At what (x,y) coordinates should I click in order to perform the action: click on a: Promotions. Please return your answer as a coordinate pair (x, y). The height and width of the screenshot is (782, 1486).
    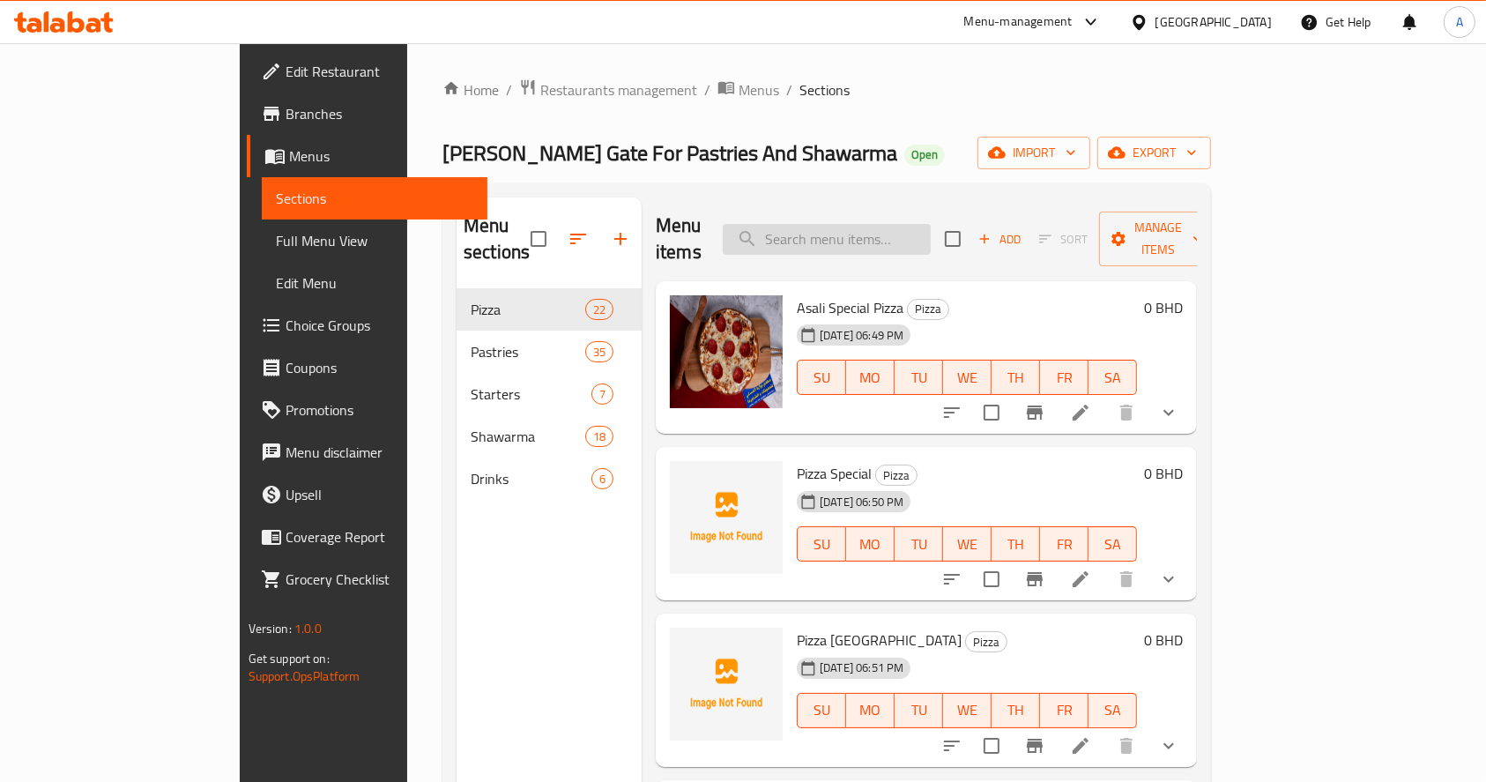
    Looking at the image, I should click on (368, 410).